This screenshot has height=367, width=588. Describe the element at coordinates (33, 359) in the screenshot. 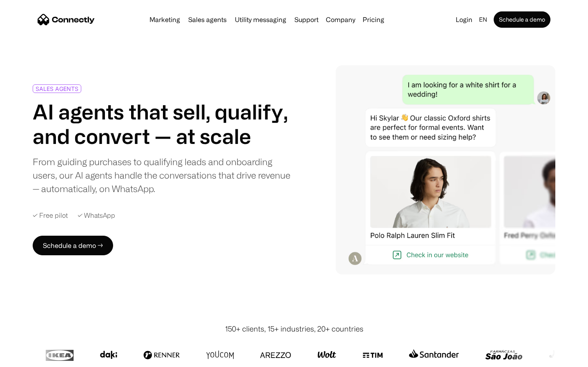

I see `ul: Language list` at that location.